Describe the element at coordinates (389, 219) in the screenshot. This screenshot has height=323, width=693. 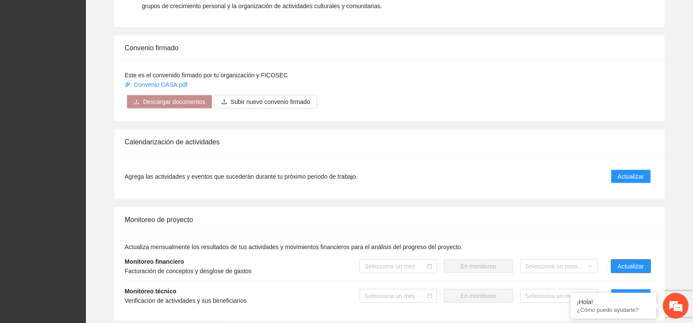
I see `div: Monitoreo de proyecto` at that location.